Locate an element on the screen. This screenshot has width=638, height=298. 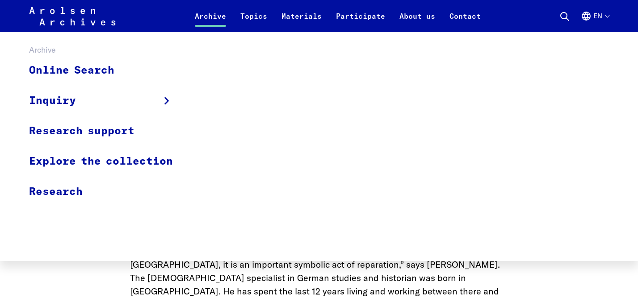
a: Topics is located at coordinates (254, 21).